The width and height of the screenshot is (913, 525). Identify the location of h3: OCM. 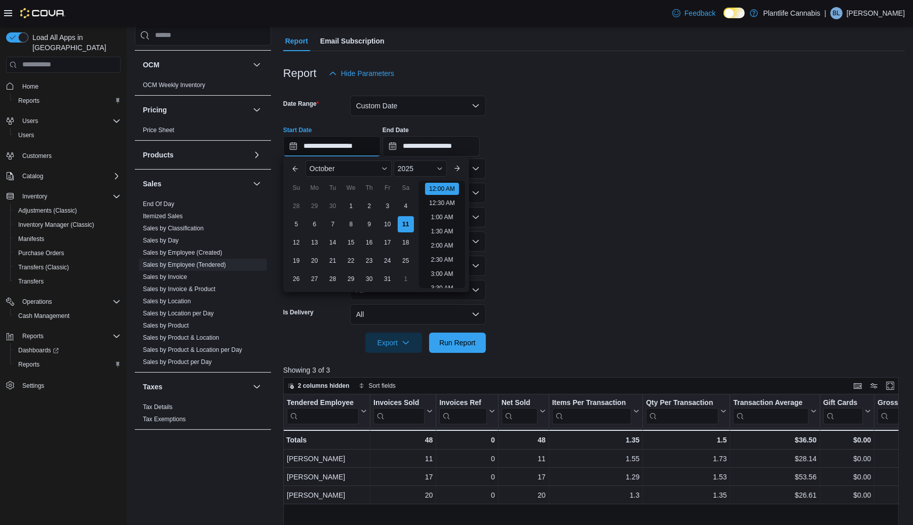
(151, 65).